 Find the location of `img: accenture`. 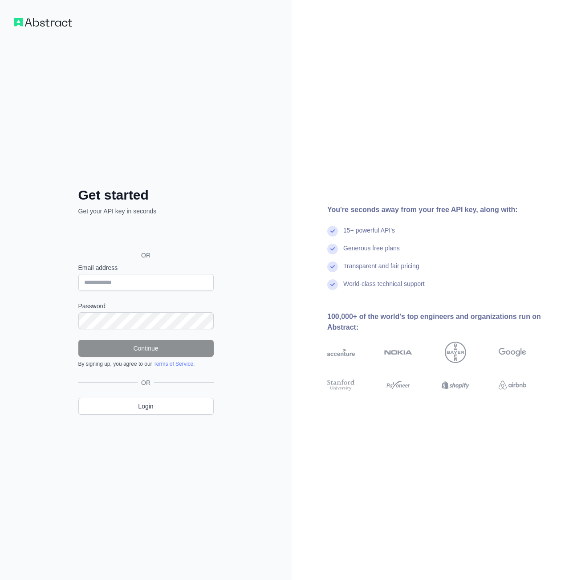

img: accenture is located at coordinates (341, 352).